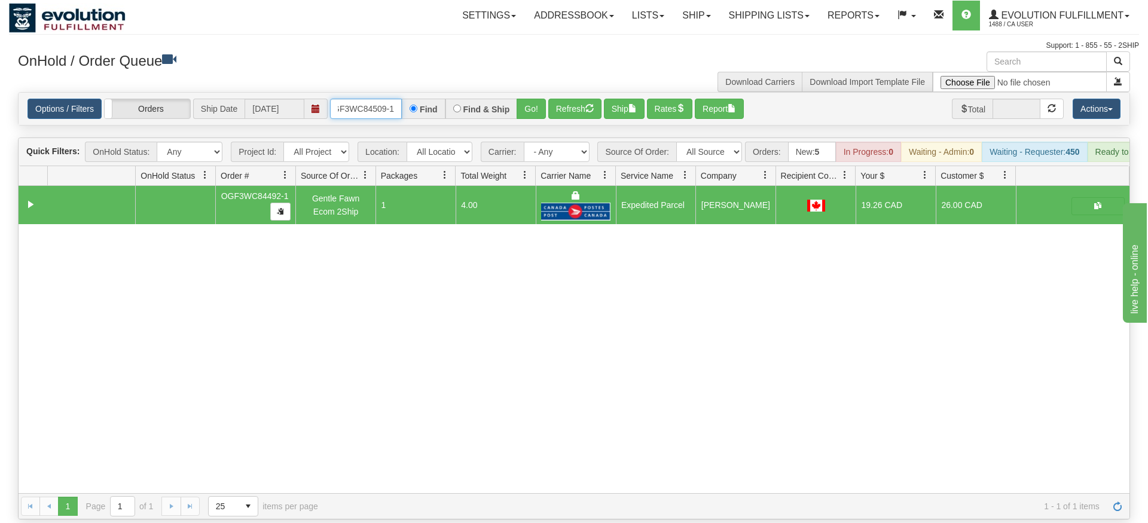 The height and width of the screenshot is (523, 1148). Describe the element at coordinates (624, 109) in the screenshot. I see `button: Ship` at that location.